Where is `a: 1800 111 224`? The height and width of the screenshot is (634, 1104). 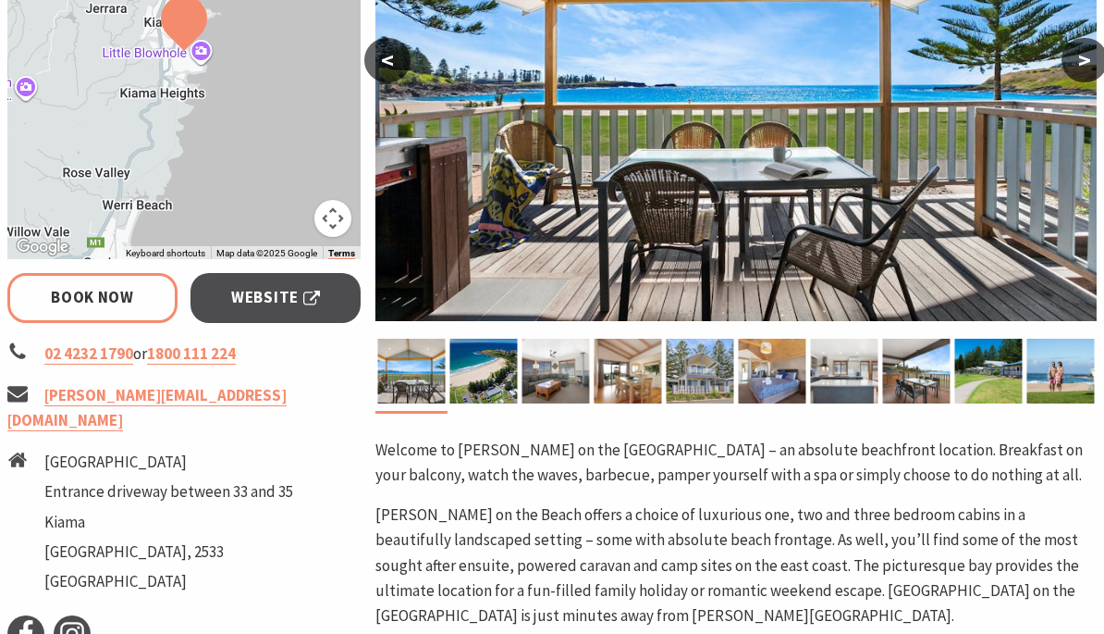 a: 1800 111 224 is located at coordinates (191, 353).